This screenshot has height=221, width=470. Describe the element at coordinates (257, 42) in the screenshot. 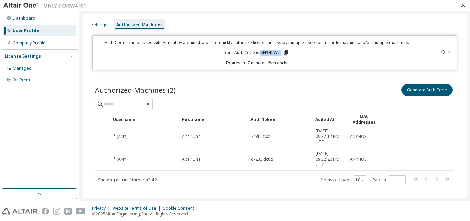

I see `p: Auth Codes can be used with Almutil by administrators to quickly authorize license access by mult...` at that location.